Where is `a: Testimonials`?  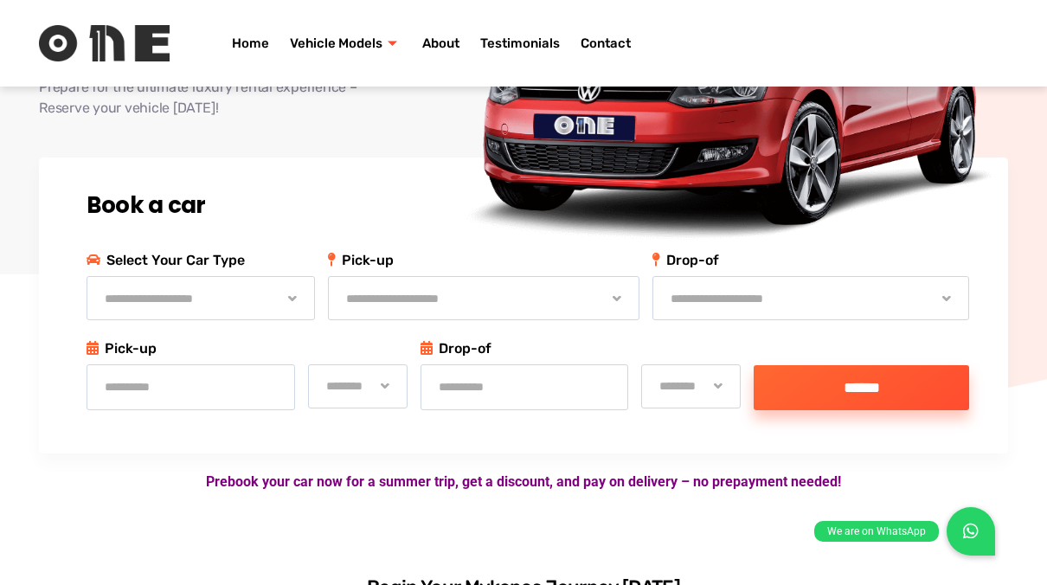 a: Testimonials is located at coordinates (520, 43).